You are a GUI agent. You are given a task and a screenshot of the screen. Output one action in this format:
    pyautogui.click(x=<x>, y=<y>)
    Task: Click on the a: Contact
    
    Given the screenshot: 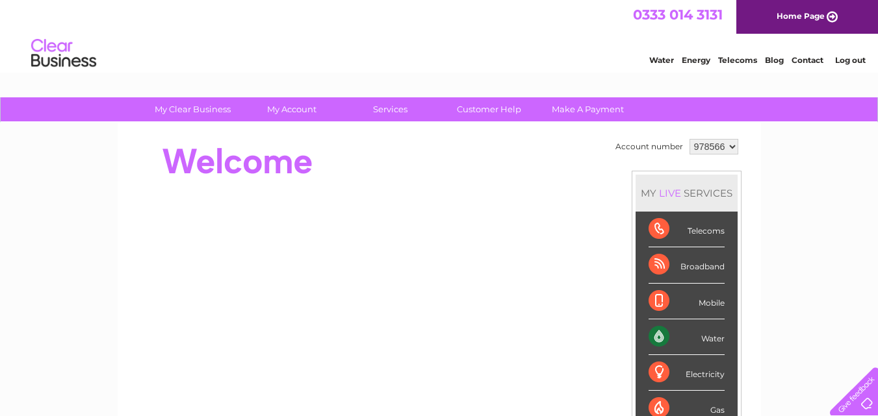 What is the action you would take?
    pyautogui.click(x=807, y=60)
    